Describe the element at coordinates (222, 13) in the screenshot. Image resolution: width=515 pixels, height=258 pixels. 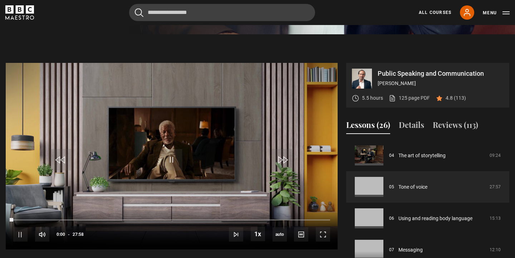
I see `input: Search` at that location.